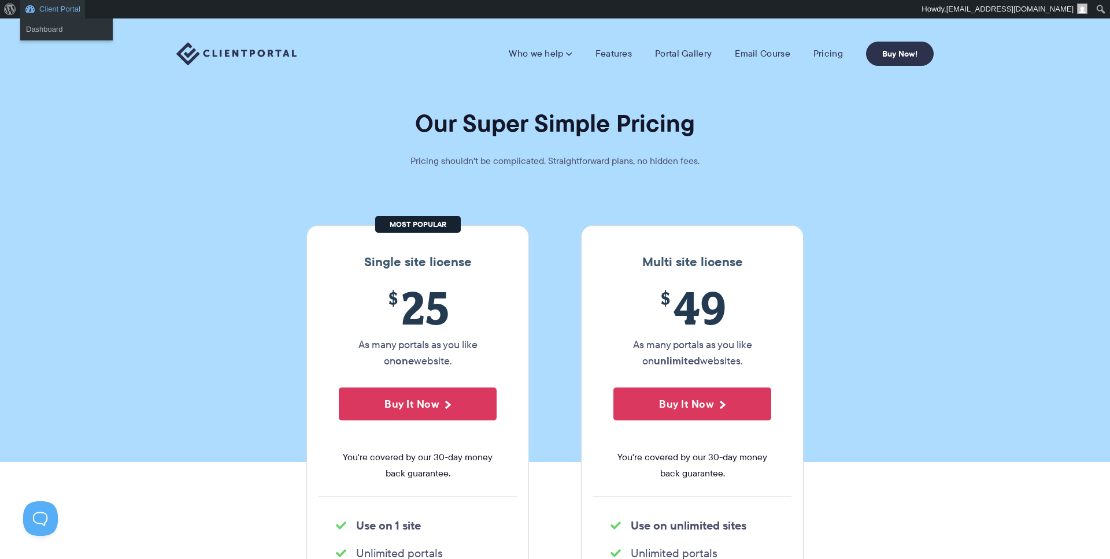  I want to click on span: 49, so click(692, 307).